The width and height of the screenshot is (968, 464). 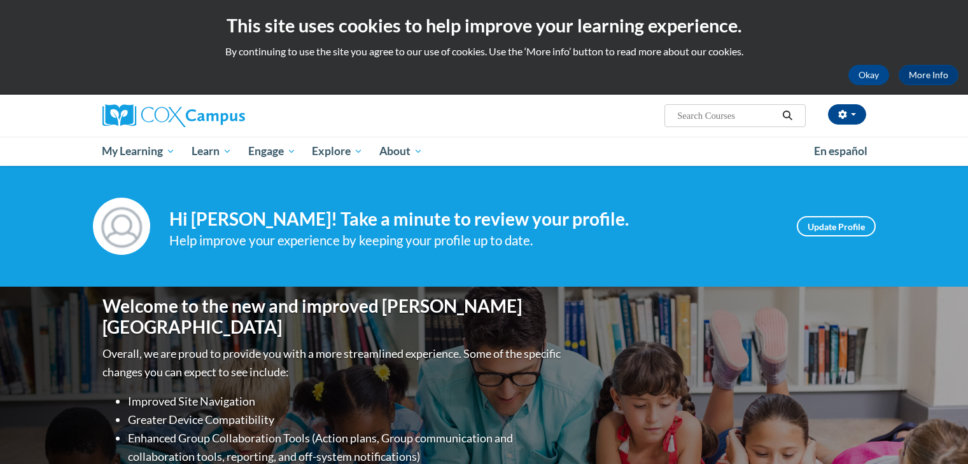 I want to click on a: Learn, so click(x=211, y=151).